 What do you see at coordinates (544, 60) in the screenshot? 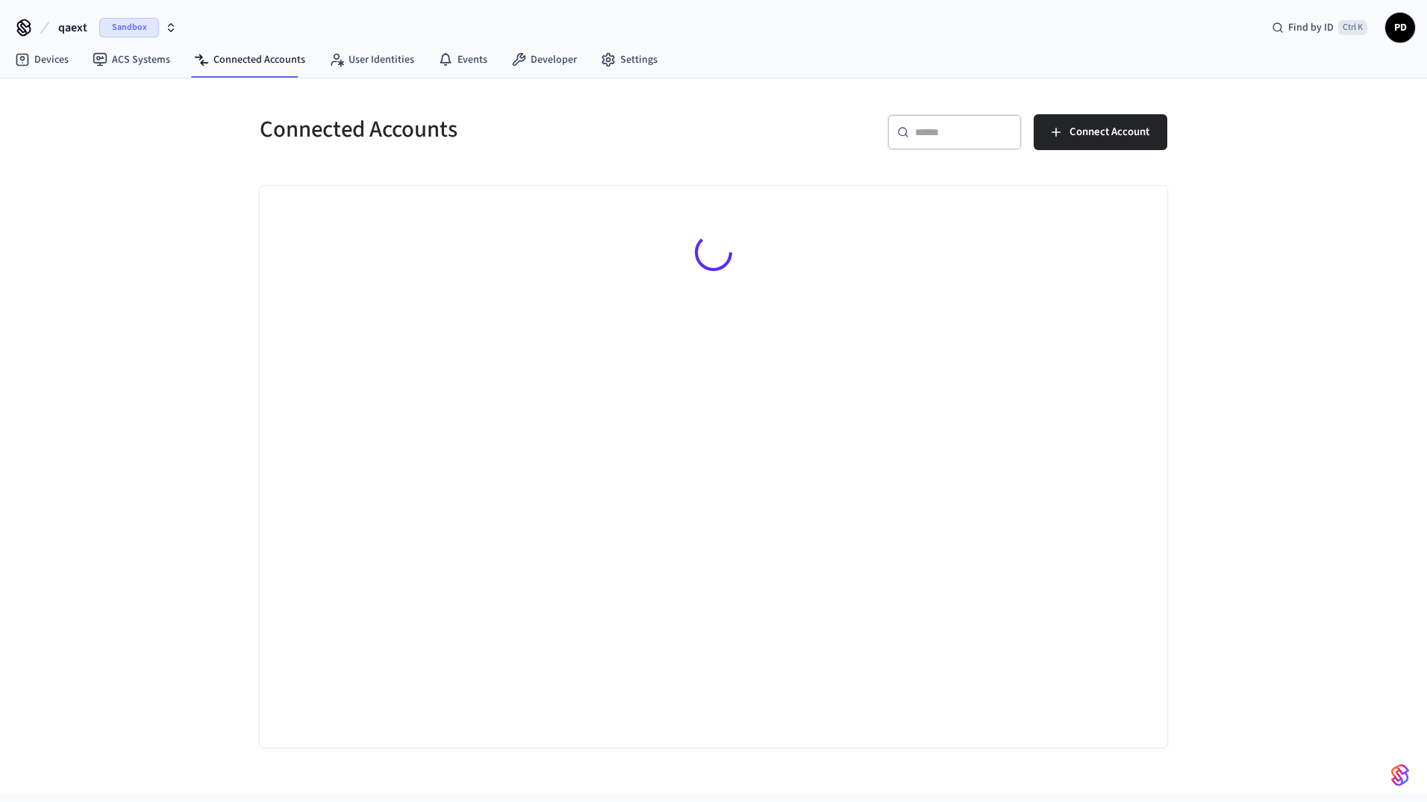
I see `a: Developer` at bounding box center [544, 60].